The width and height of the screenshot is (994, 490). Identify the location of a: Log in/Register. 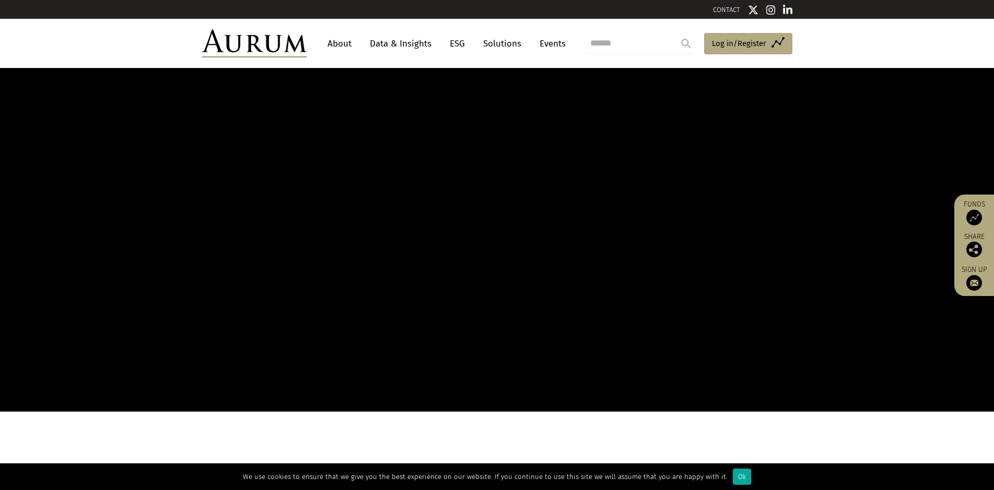
(748, 44).